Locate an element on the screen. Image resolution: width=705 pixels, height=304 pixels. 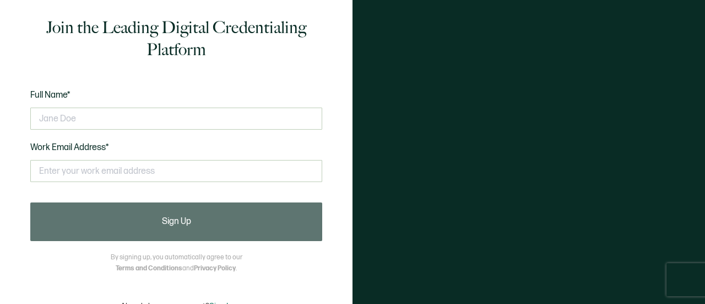
span: Sign Up is located at coordinates (176, 222).